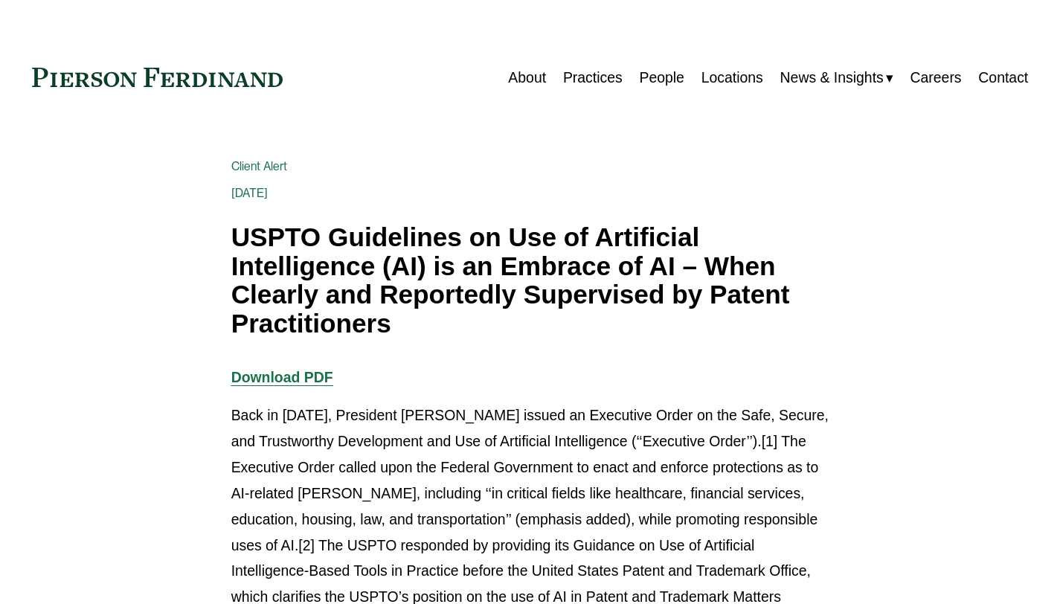 Image resolution: width=1060 pixels, height=604 pixels. What do you see at coordinates (530, 280) in the screenshot?
I see `h1: USPTO Guidelines on Use of Artificial Intelligence (AI) is an Embrace of AI – When Clearly and Re...` at bounding box center [530, 280].